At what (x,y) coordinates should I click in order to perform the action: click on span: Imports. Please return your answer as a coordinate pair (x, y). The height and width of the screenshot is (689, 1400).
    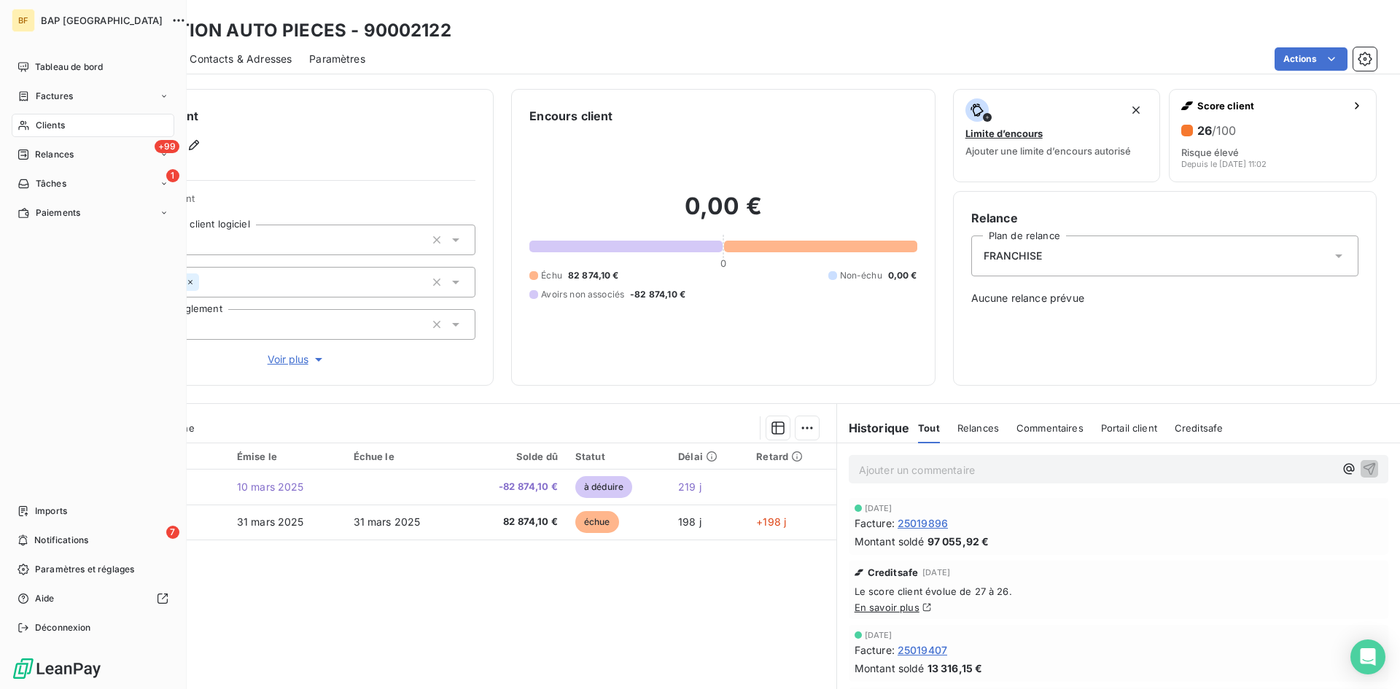
    Looking at the image, I should click on (51, 511).